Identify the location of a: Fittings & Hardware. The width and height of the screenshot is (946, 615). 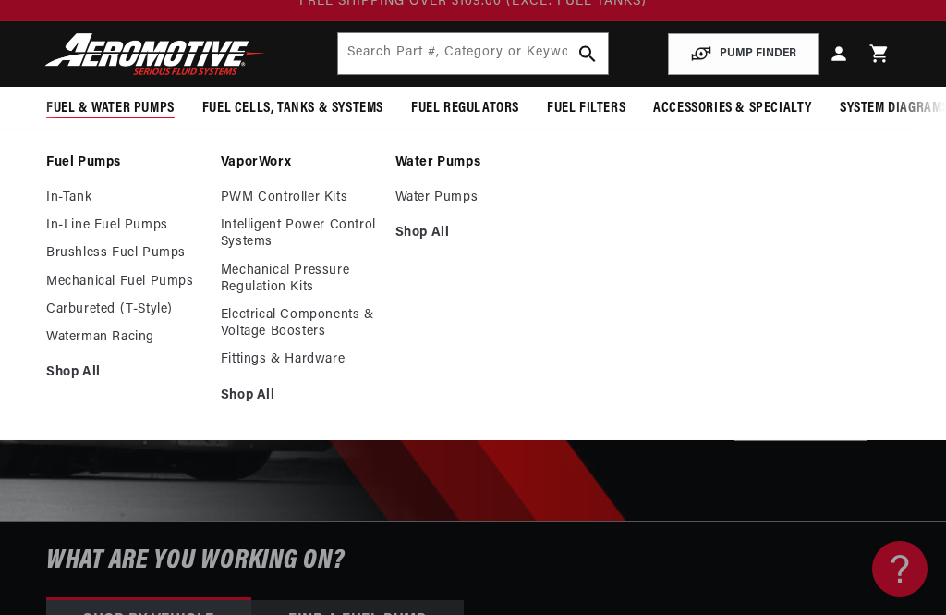
(298, 359).